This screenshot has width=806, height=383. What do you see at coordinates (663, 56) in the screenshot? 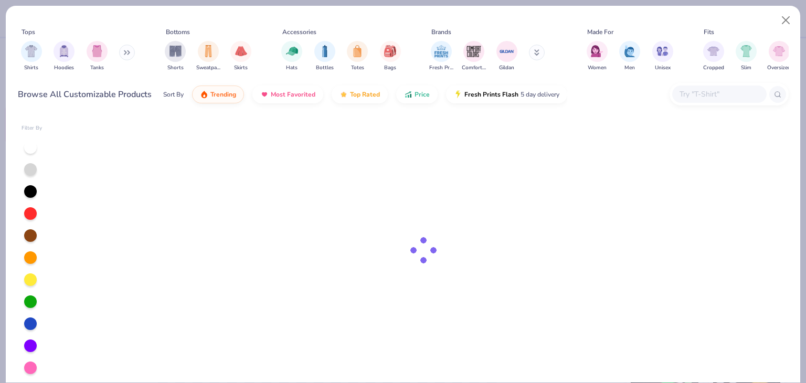
I see `div: filter for Unisex` at bounding box center [663, 56].